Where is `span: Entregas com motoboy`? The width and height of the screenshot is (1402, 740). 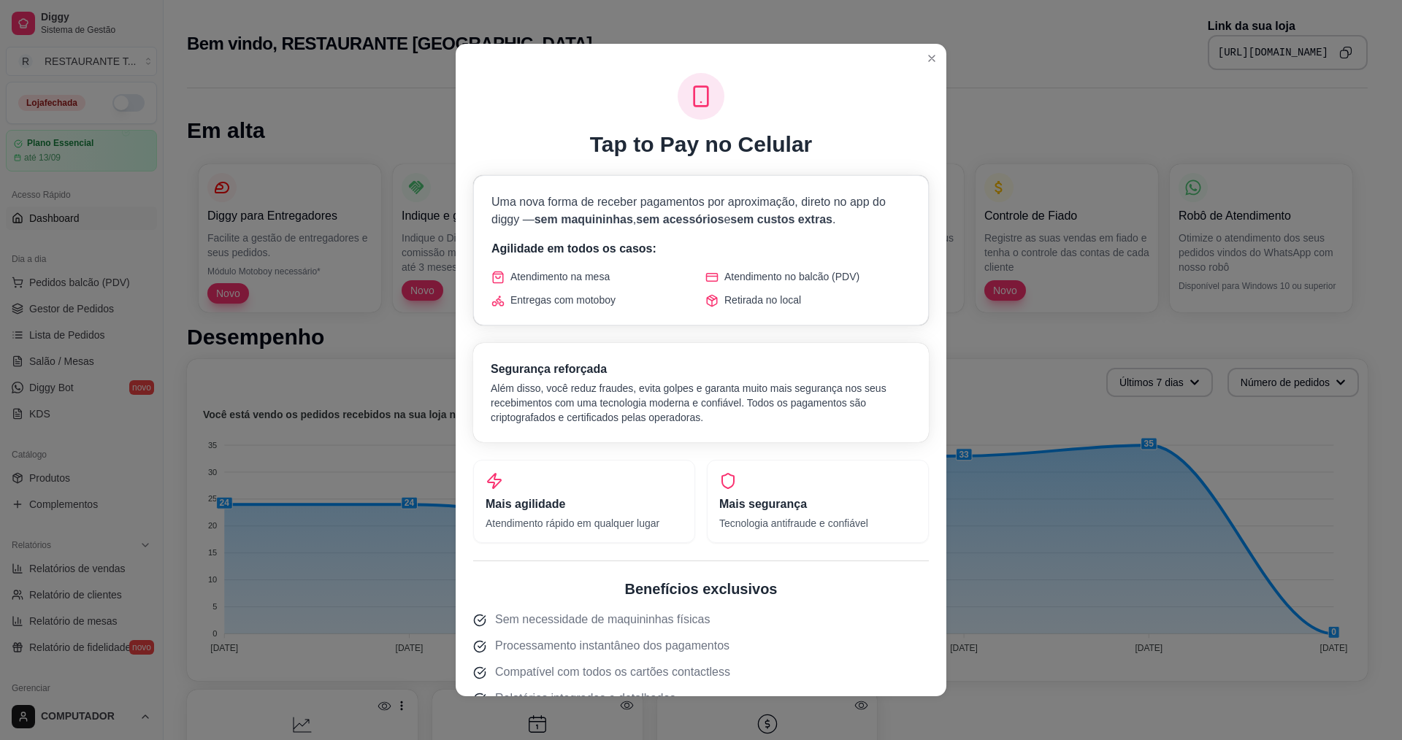
span: Entregas com motoboy is located at coordinates (563, 300).